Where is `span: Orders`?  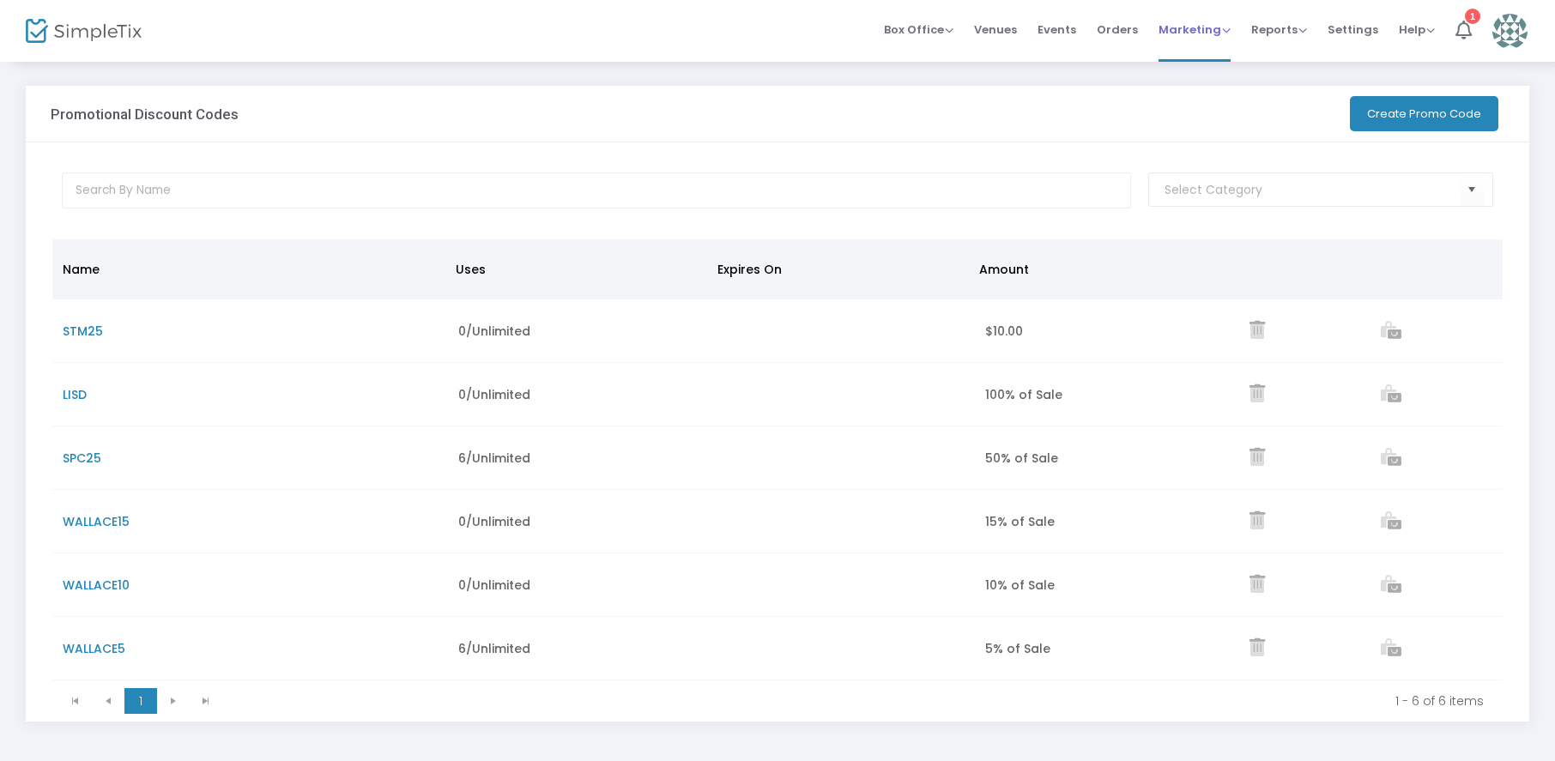 span: Orders is located at coordinates (1118, 29).